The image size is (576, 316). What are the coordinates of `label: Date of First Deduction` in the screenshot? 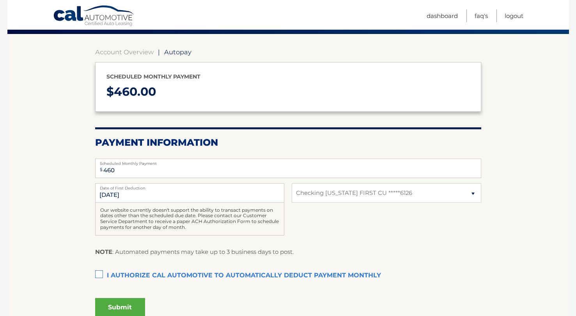 It's located at (190, 186).